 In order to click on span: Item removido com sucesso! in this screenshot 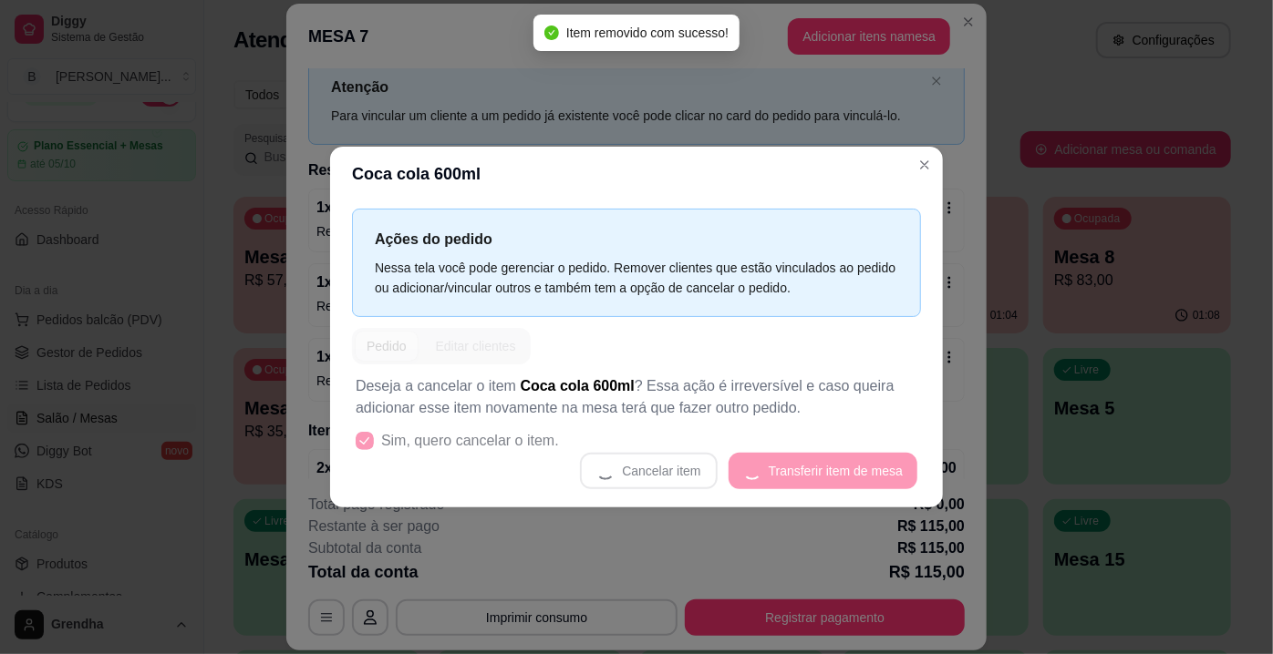, I will do `click(647, 33)`.